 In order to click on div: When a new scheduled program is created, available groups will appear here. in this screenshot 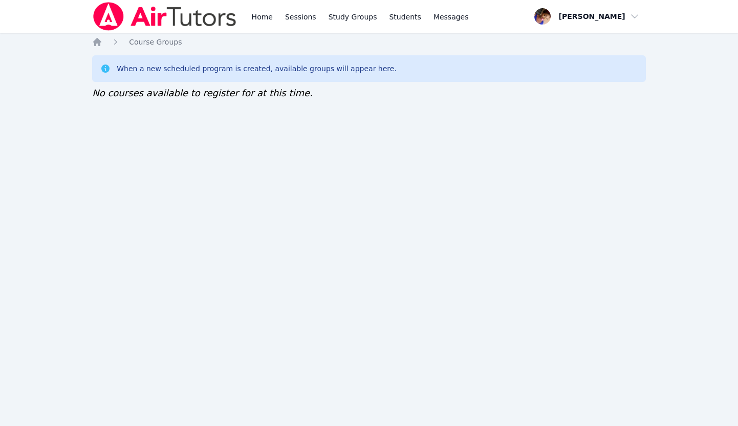, I will do `click(256, 69)`.